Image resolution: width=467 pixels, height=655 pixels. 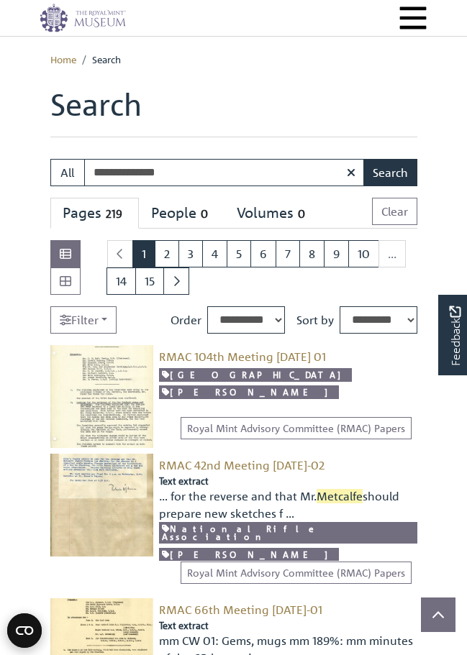 I want to click on a: Goto page 15, so click(x=150, y=281).